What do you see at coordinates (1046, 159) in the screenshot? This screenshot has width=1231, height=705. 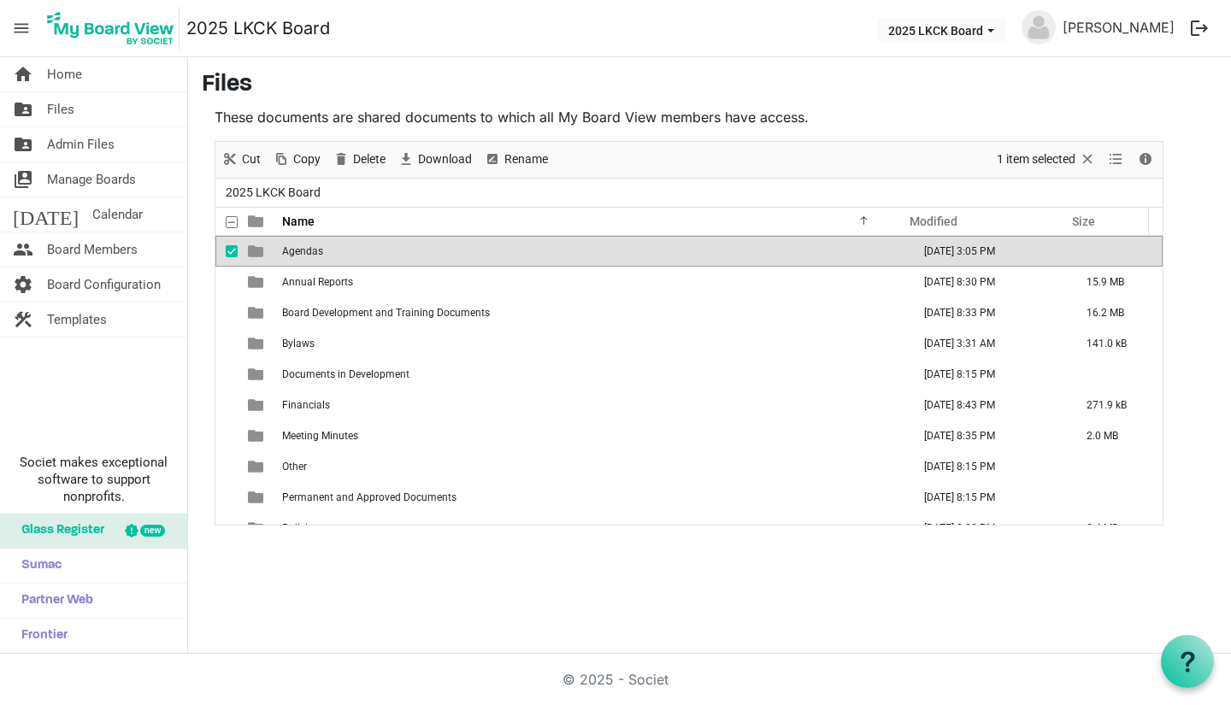 I see `button: Selection` at bounding box center [1046, 159].